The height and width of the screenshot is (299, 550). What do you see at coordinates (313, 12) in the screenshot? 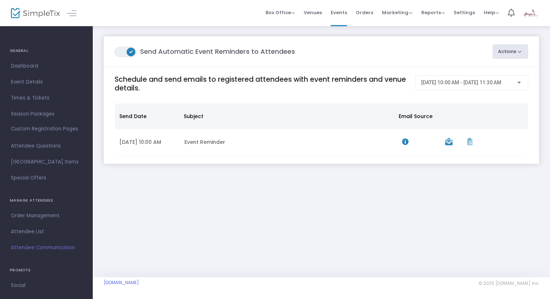
I see `span: Venues` at bounding box center [313, 12].